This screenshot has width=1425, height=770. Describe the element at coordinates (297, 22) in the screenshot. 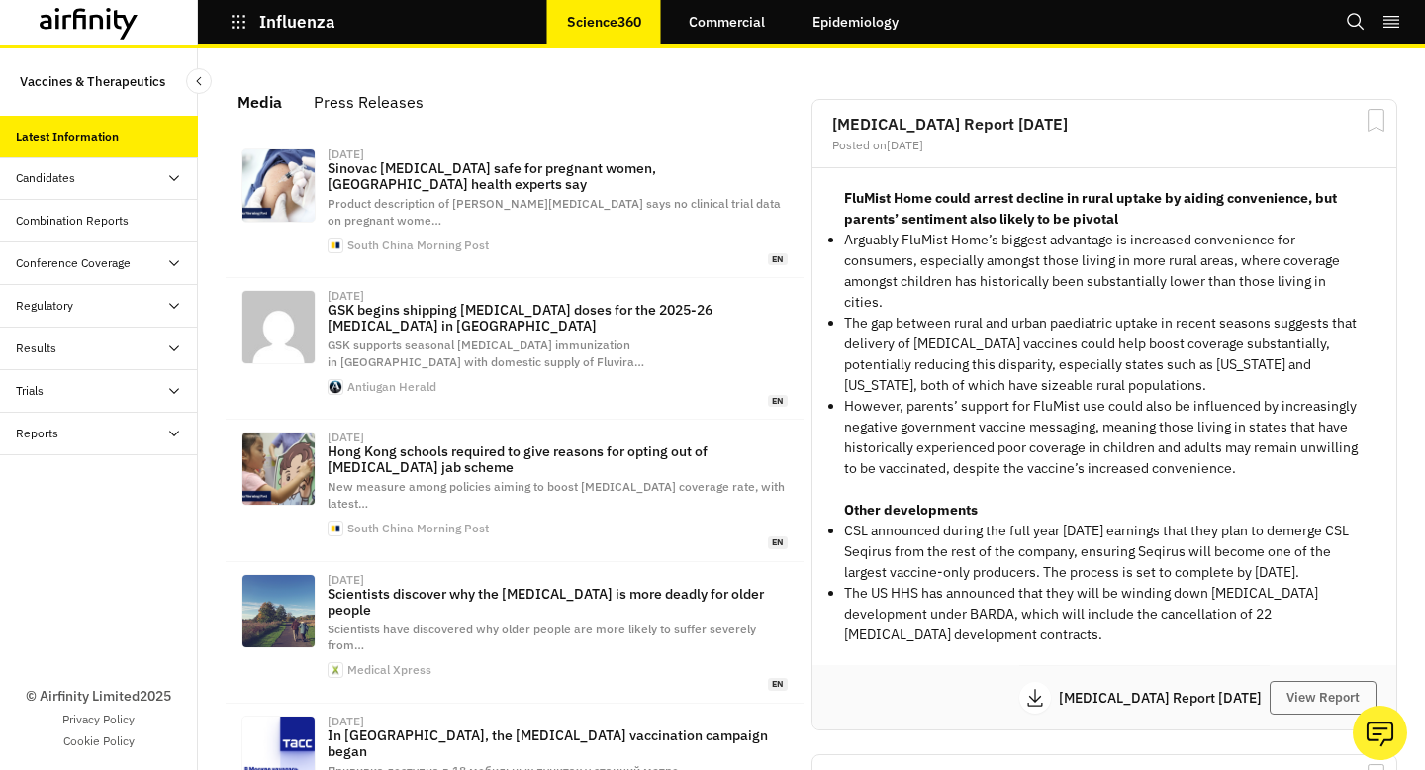

I see `p: Influenza` at that location.